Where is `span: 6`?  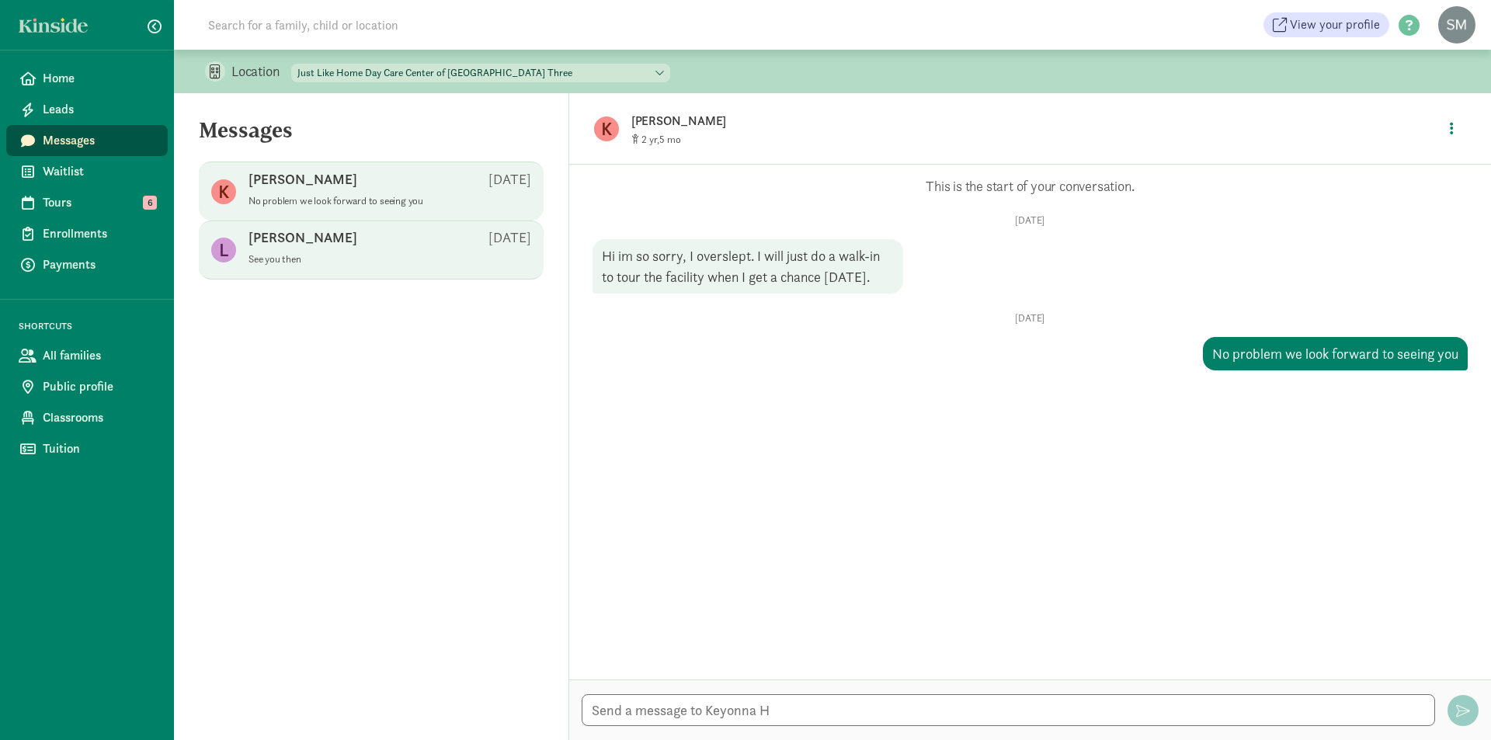 span: 6 is located at coordinates (150, 203).